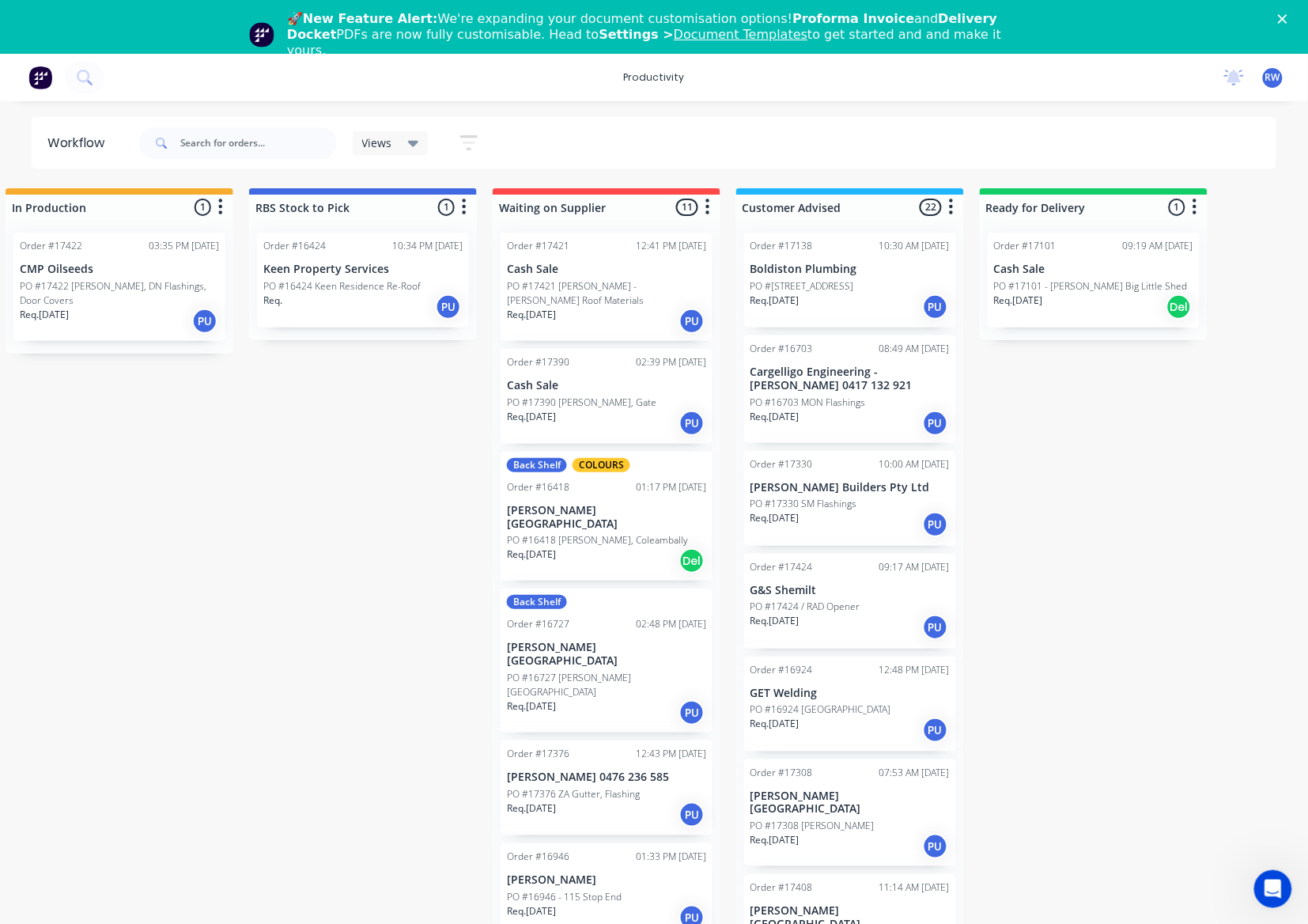 The width and height of the screenshot is (1308, 924). What do you see at coordinates (808, 403) in the screenshot?
I see `p: PO #16703 MON Flashings` at bounding box center [808, 403].